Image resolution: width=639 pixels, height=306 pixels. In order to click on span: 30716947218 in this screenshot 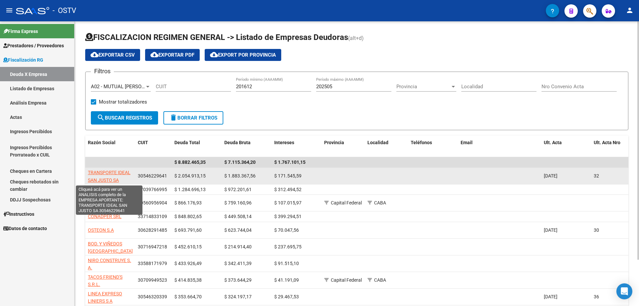, I will do `click(152, 247)`.